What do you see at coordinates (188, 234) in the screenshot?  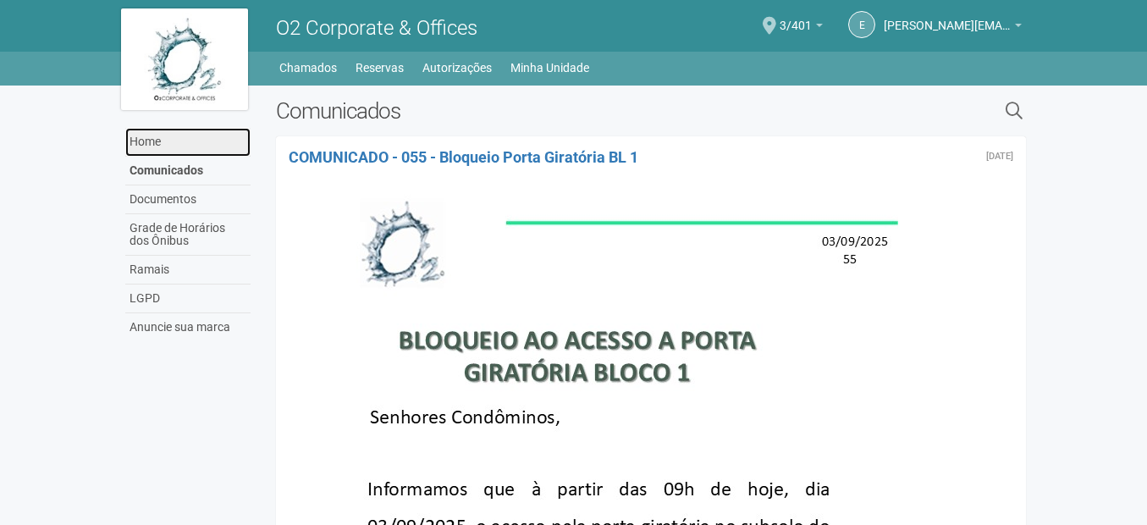 I see `a: Grade de Horários dos Ônibus` at bounding box center [188, 234].